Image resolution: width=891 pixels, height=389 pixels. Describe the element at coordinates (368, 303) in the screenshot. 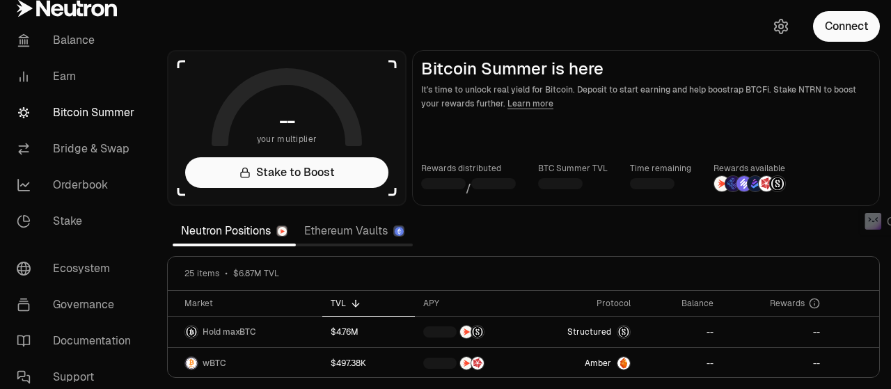

I see `div: TVL` at that location.